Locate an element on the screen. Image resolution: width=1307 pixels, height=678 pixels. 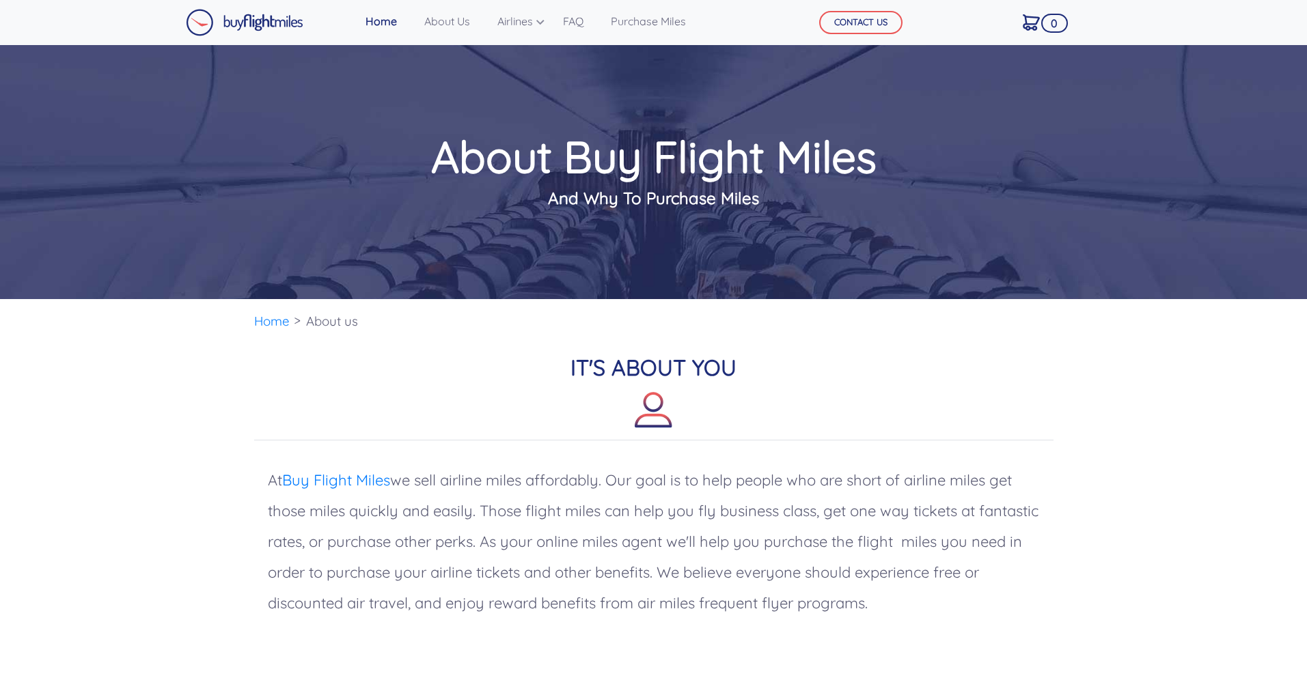
img: Cart is located at coordinates (1031, 23).